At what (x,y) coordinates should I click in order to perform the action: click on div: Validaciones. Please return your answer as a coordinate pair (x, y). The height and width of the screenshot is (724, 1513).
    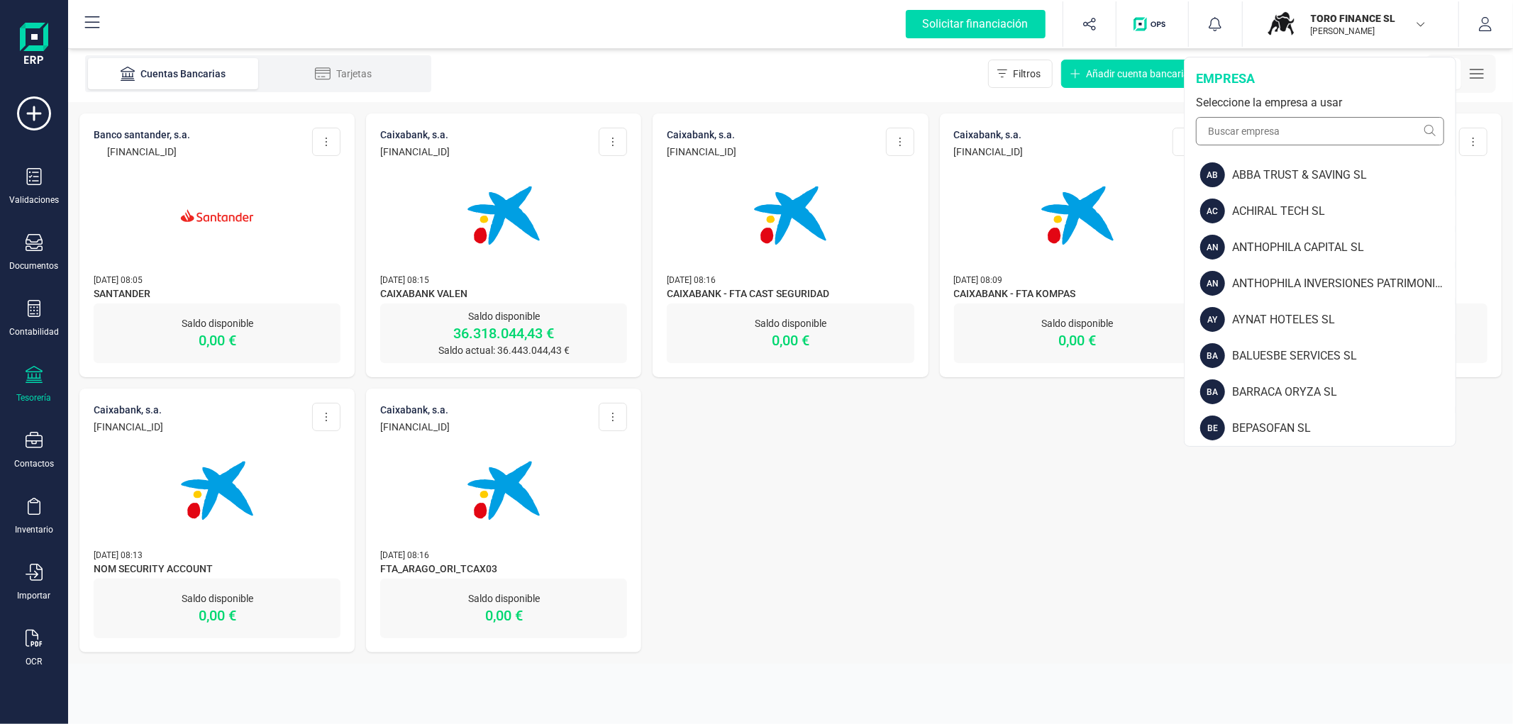
    Looking at the image, I should click on (34, 200).